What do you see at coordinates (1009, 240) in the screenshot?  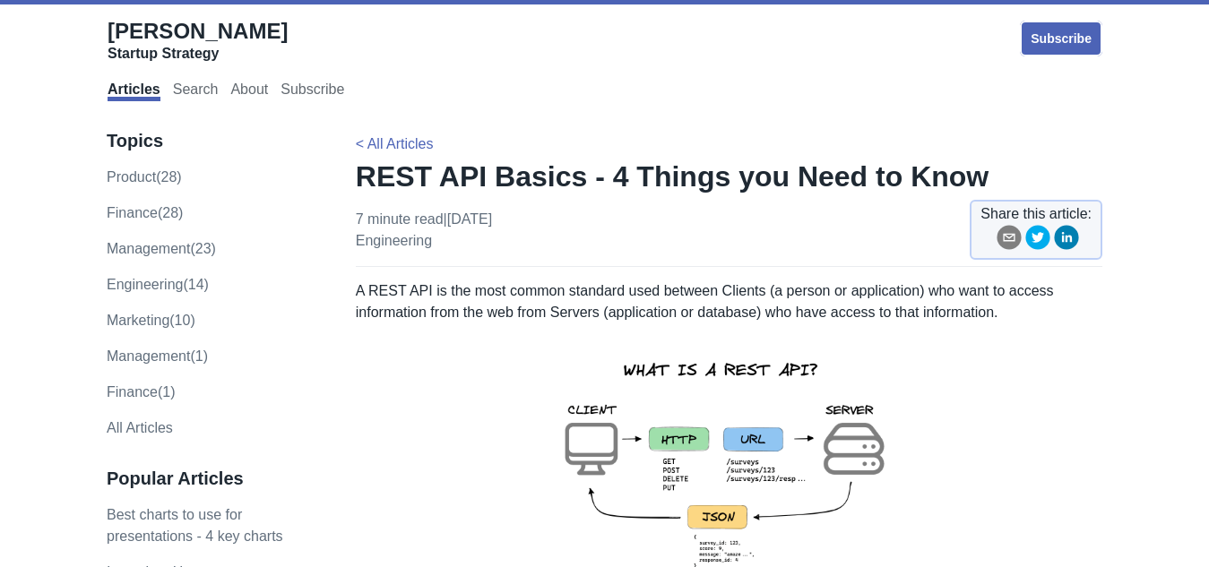 I see `button: email` at bounding box center [1009, 240].